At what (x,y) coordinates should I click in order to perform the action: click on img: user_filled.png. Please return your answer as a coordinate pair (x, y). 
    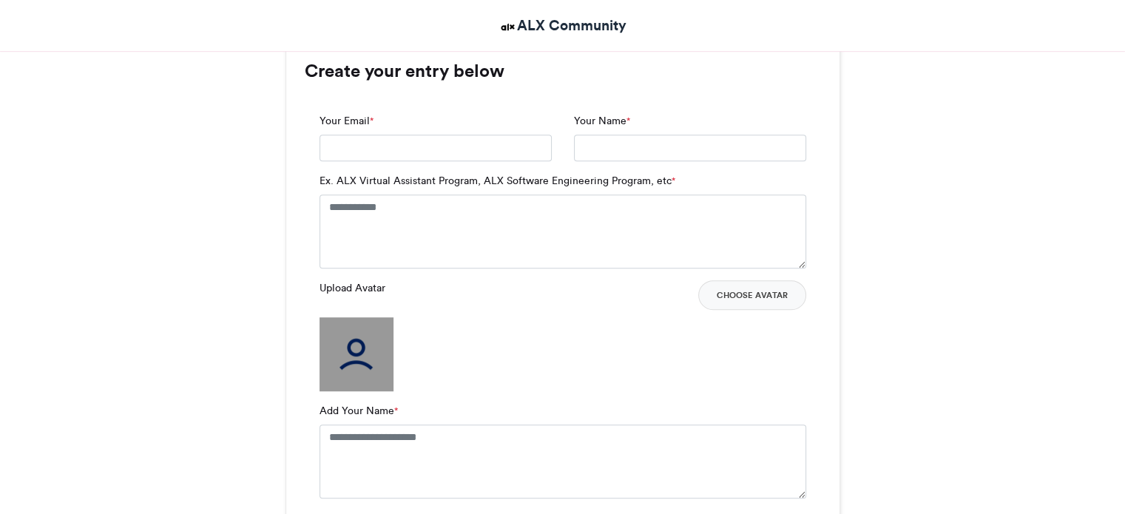
    Looking at the image, I should click on (356, 354).